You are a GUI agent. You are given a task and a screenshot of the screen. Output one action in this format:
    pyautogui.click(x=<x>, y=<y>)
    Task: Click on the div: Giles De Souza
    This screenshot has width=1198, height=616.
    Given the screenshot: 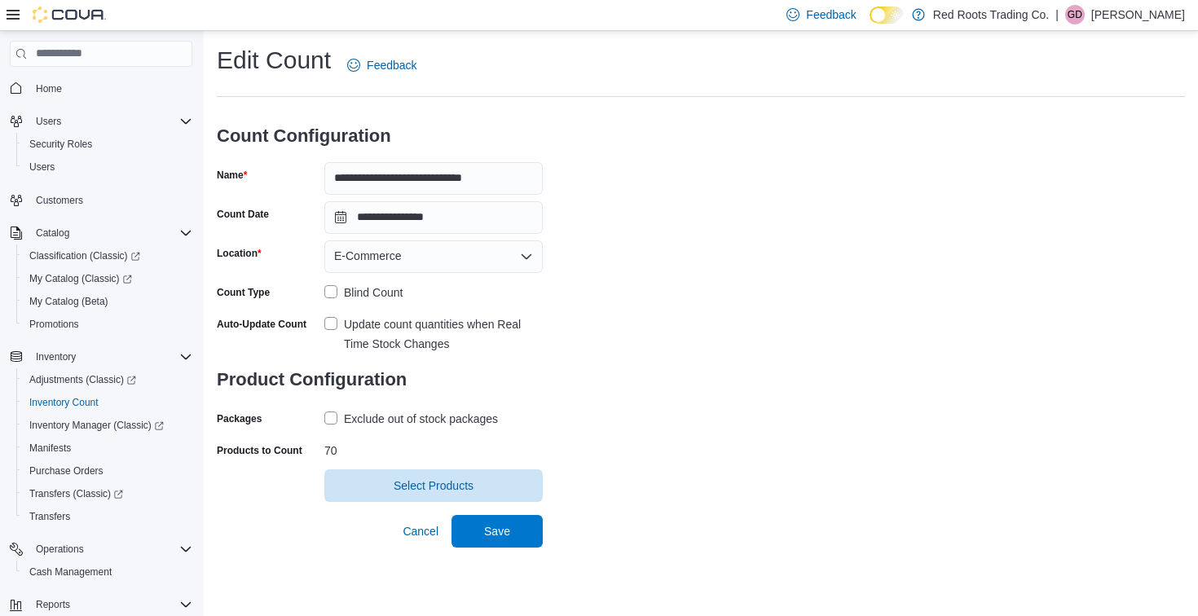 What is the action you would take?
    pyautogui.click(x=1075, y=15)
    